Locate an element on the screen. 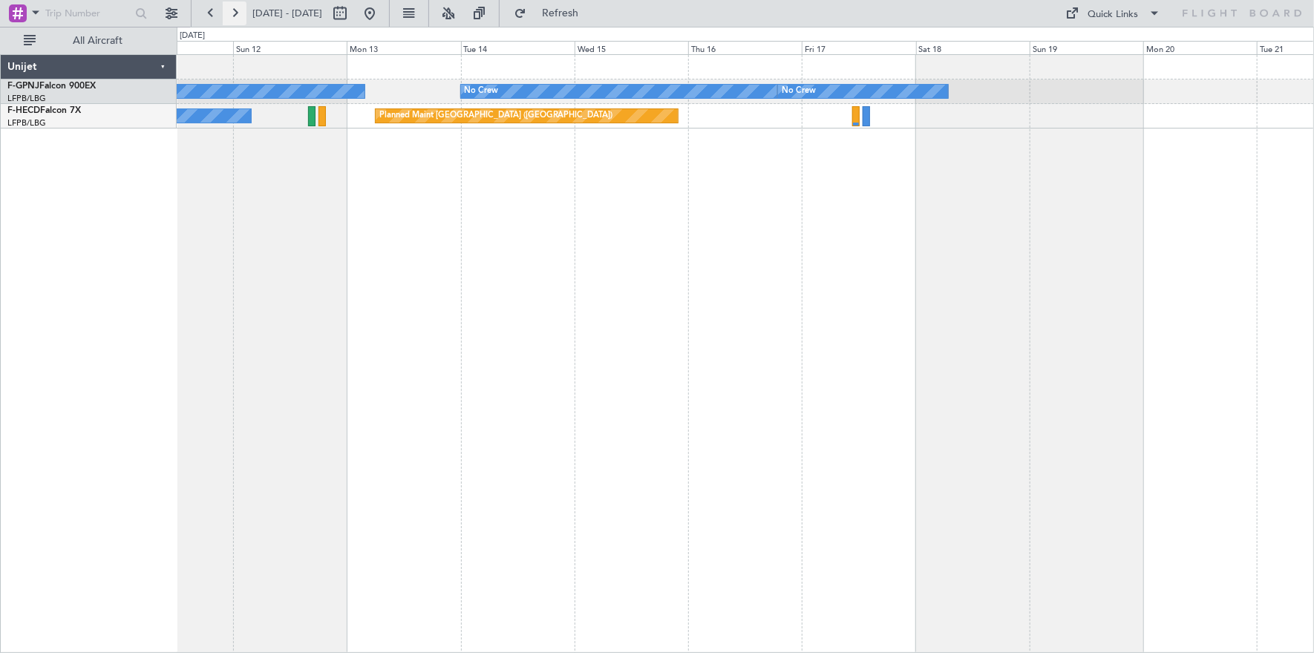  div: Thu 16 is located at coordinates (745, 48).